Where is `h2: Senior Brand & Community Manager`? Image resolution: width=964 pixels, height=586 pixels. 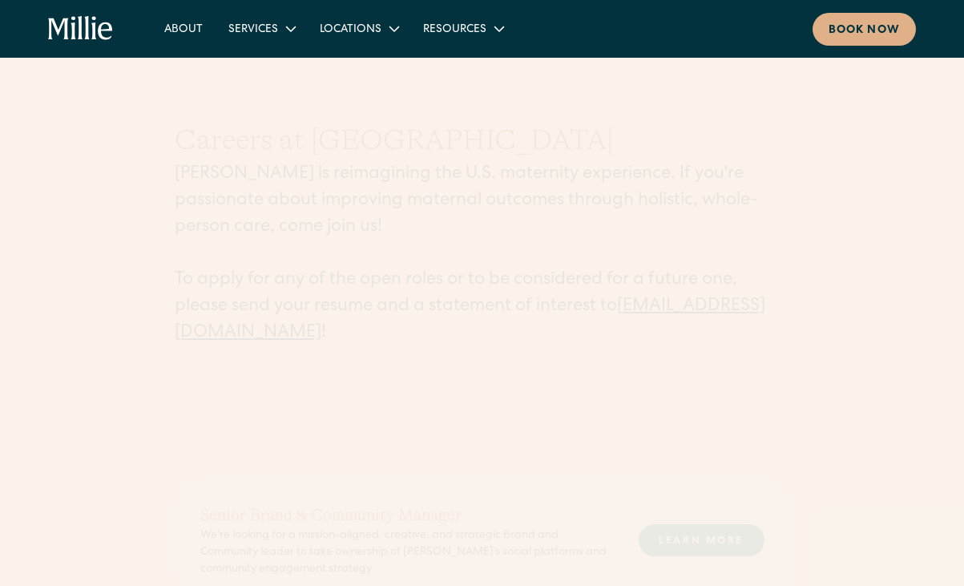
h2: Senior Brand & Community Manager is located at coordinates (406, 515).